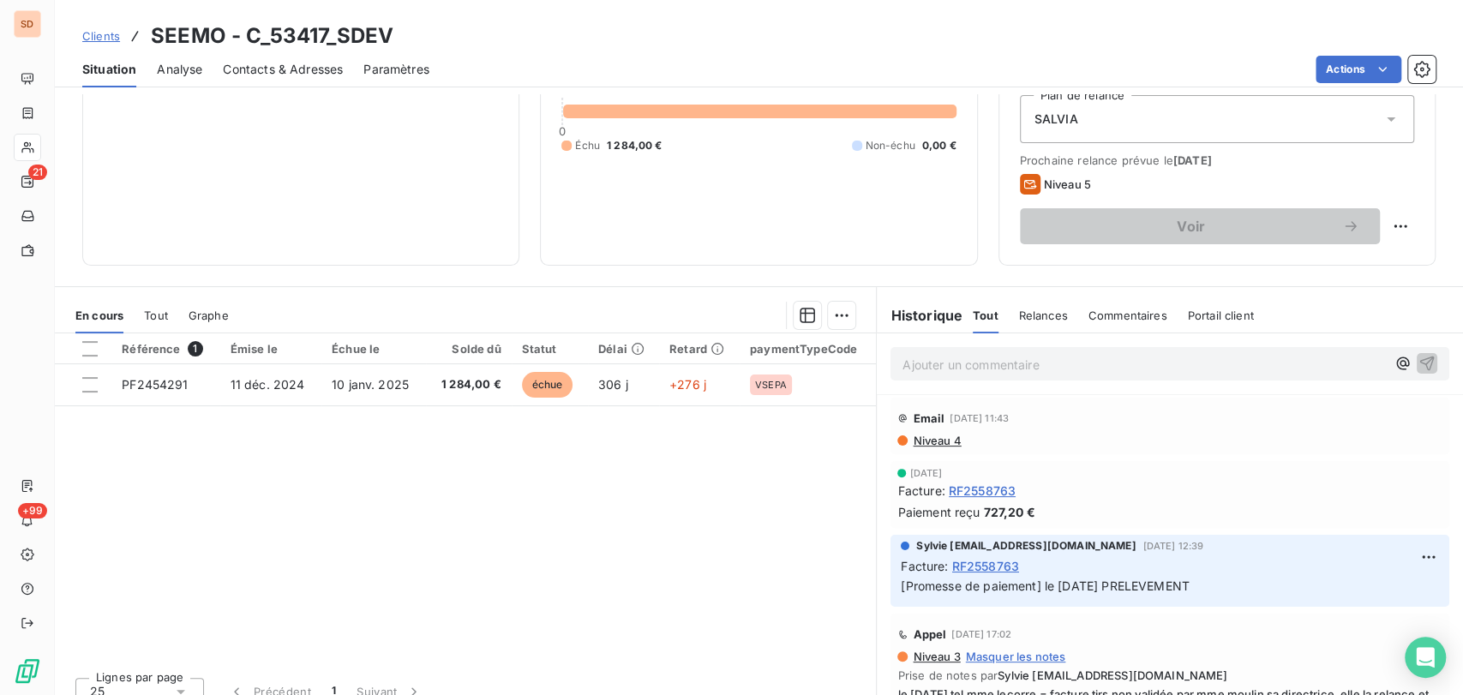  Describe the element at coordinates (271, 349) in the screenshot. I see `div: Émise le` at that location.